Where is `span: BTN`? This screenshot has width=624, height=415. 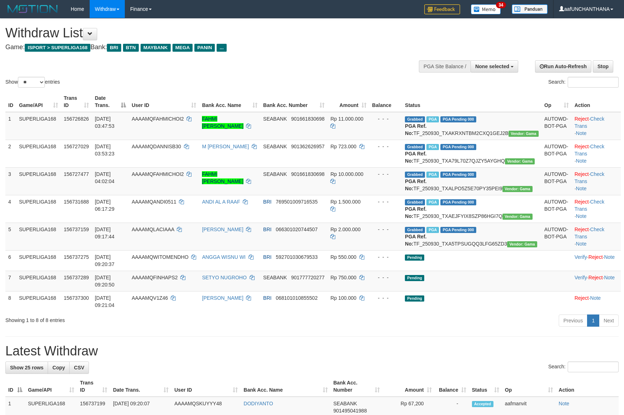 span: BTN is located at coordinates (131, 48).